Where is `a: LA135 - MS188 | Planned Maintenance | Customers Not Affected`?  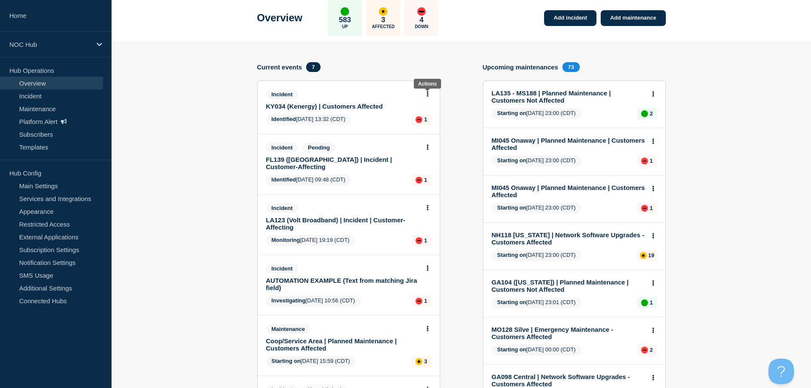 a: LA135 - MS188 | Planned Maintenance | Customers Not Affected is located at coordinates (568, 97).